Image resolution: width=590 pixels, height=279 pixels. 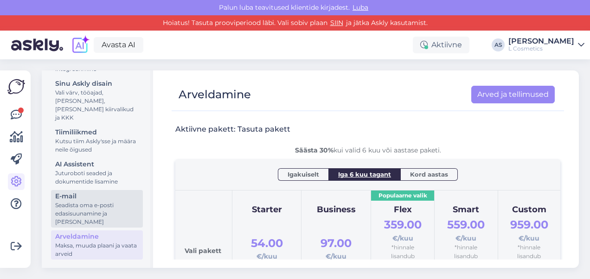 I want to click on span: Luba, so click(x=360, y=7).